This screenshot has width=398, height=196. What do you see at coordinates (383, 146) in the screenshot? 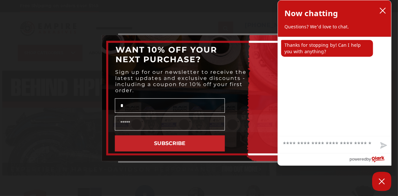
I see `button: Send message` at bounding box center [383, 146].